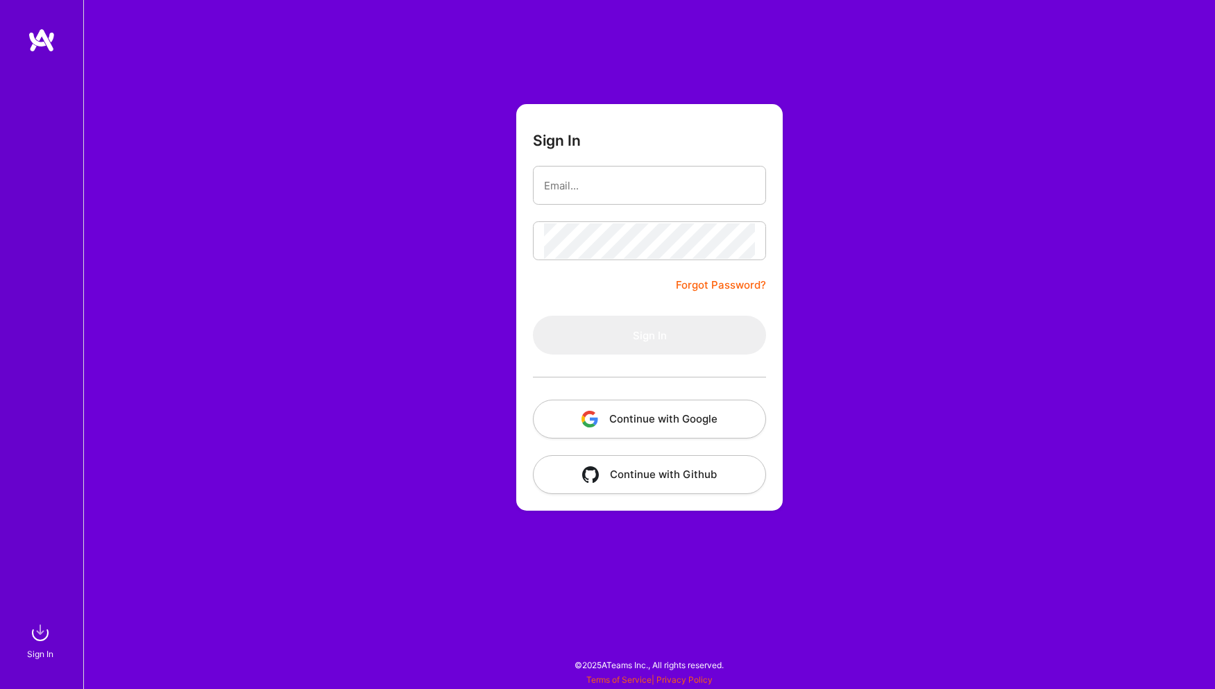 Image resolution: width=1215 pixels, height=689 pixels. Describe the element at coordinates (40, 633) in the screenshot. I see `img: sign in` at that location.